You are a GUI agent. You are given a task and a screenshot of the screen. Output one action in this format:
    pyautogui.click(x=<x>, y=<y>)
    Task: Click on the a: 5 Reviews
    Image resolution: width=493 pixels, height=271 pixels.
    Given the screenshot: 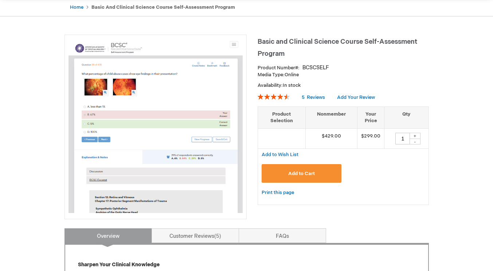 What is the action you would take?
    pyautogui.click(x=313, y=97)
    